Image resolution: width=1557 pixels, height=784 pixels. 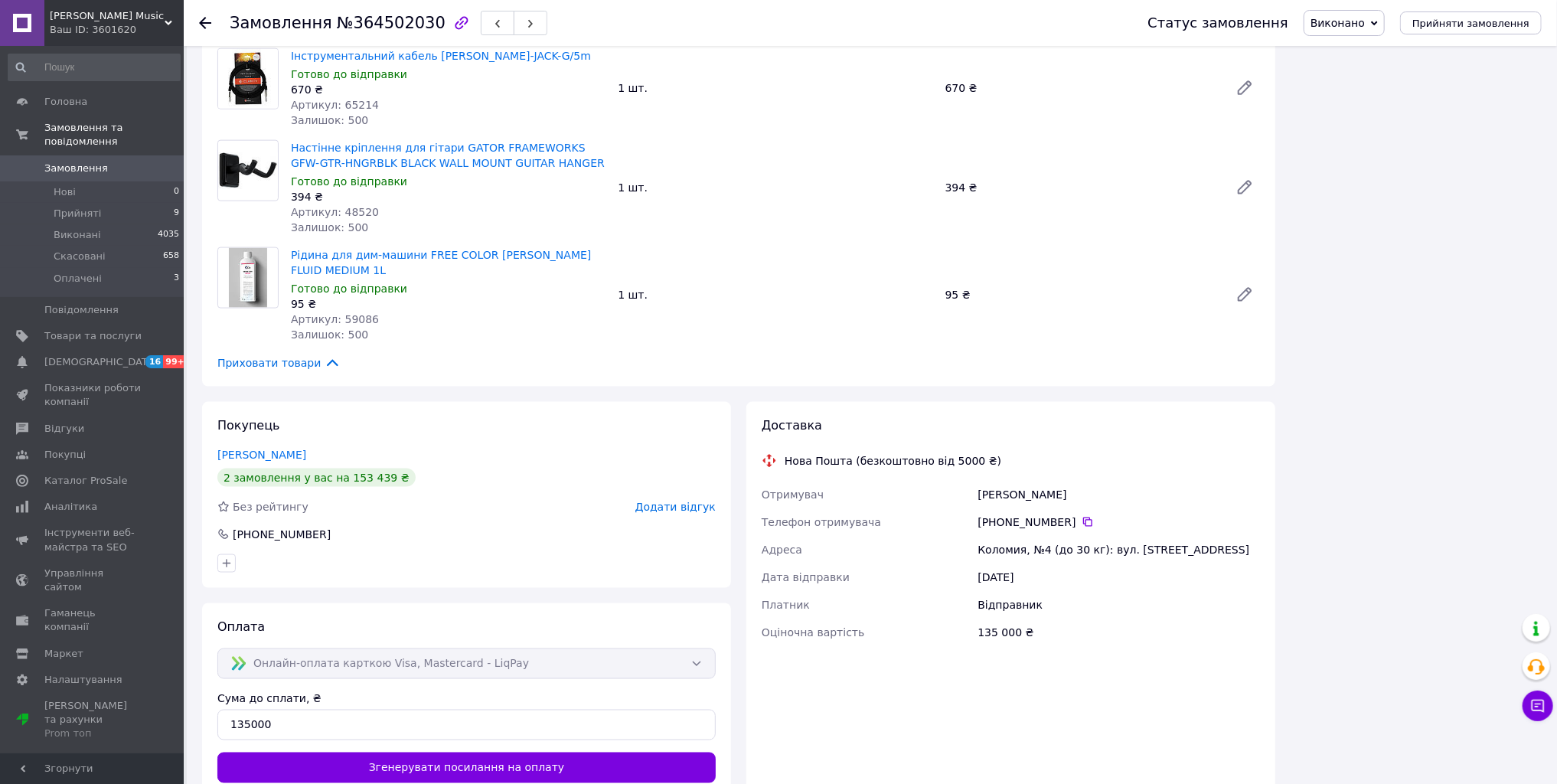 I want to click on button: Прийняти замовлення, so click(x=1470, y=23).